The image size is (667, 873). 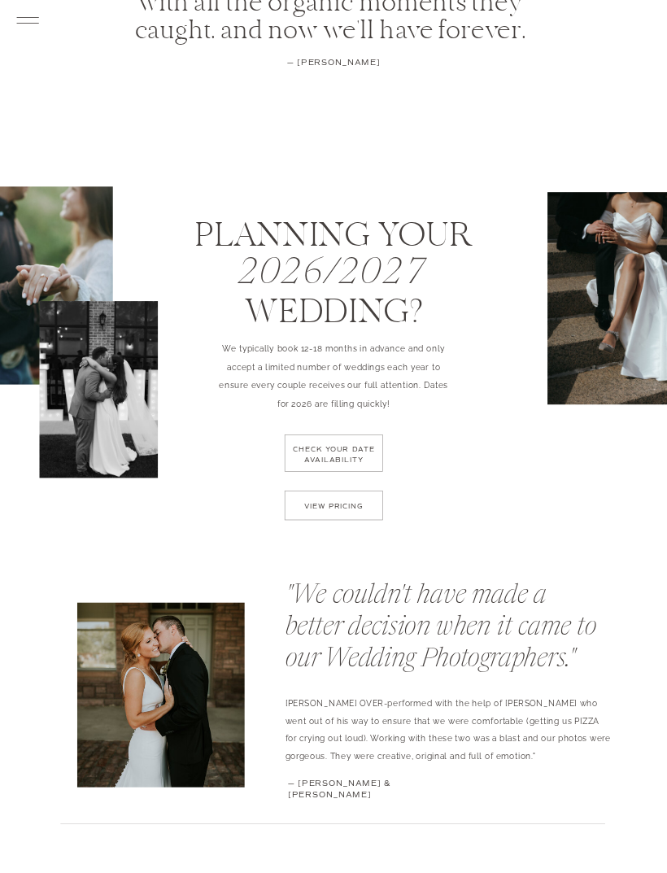 What do you see at coordinates (333, 363) in the screenshot?
I see `p: We typically book 12-18 months in advance and only accept a limited number of weddings each year ...` at bounding box center [333, 363].